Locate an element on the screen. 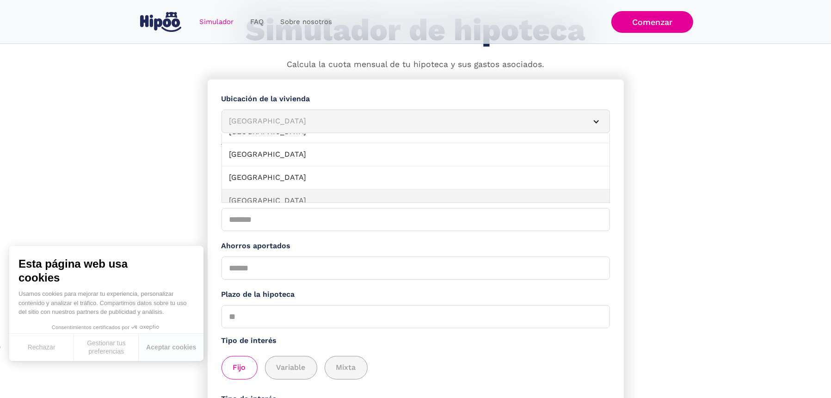 This screenshot has height=398, width=831. label: Tipo de interés is located at coordinates (416, 341).